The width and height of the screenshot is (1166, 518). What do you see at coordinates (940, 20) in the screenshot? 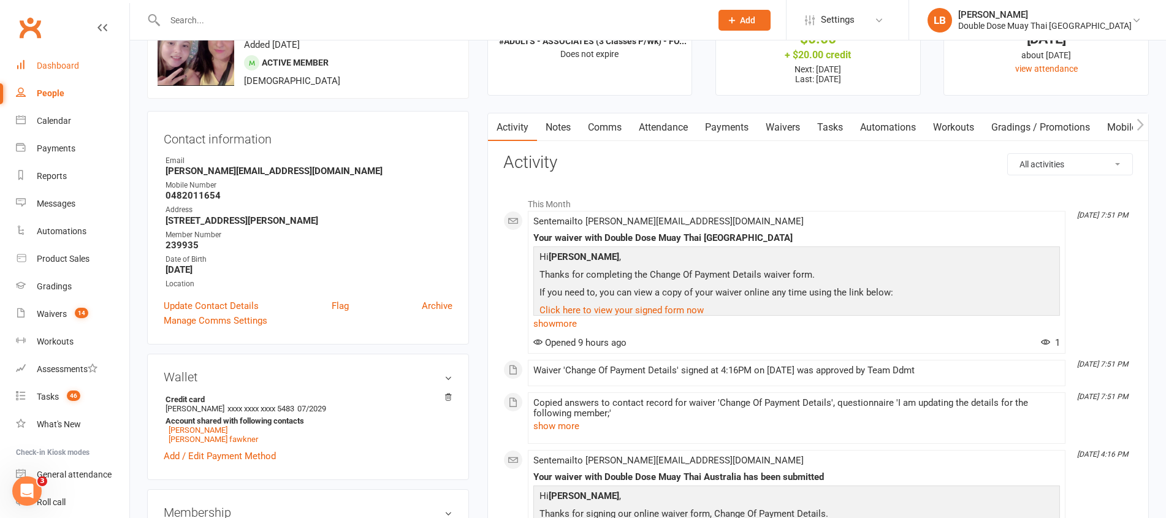
I see `div: LB` at bounding box center [940, 20].